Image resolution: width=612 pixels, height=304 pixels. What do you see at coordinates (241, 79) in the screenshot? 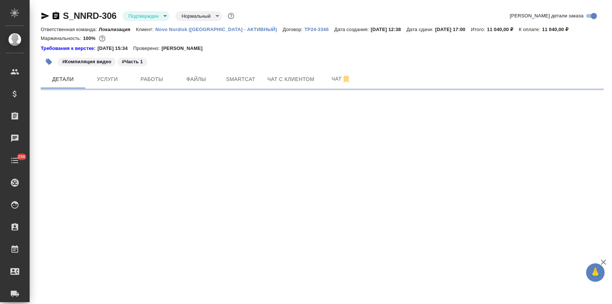
I see `span: Smartcat` at bounding box center [241, 79].